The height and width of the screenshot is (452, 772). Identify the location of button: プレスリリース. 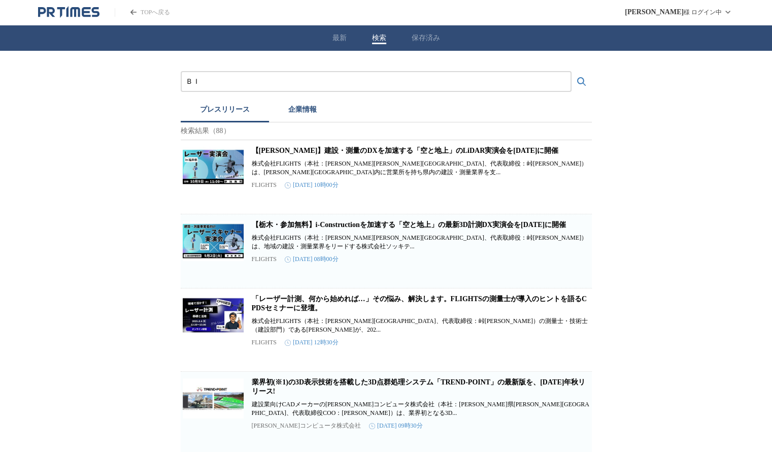
(225, 111).